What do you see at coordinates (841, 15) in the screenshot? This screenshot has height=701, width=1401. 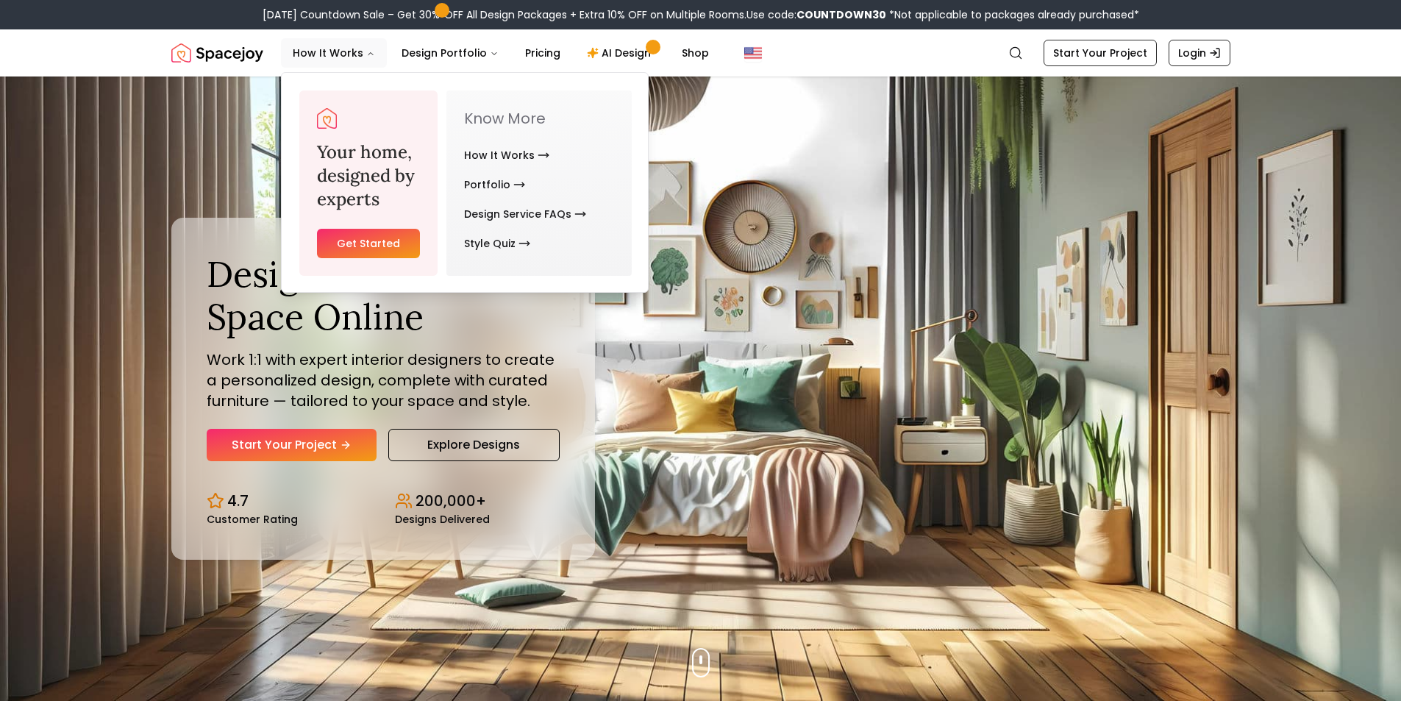 I see `b: COUNTDOWN30` at bounding box center [841, 15].